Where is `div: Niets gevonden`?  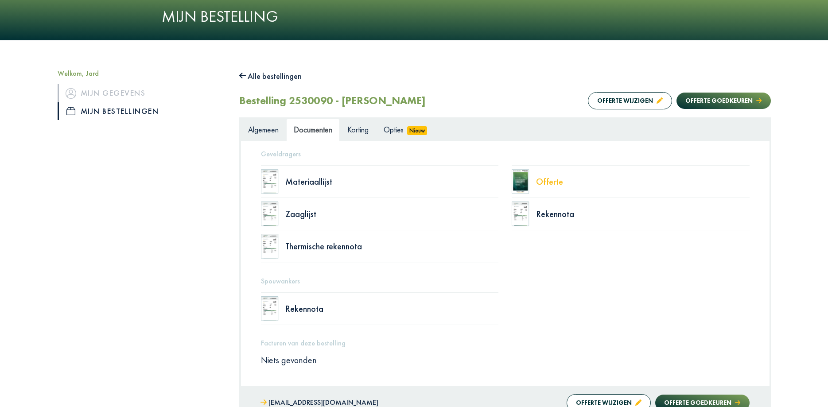
div: Niets gevonden is located at coordinates (505, 360).